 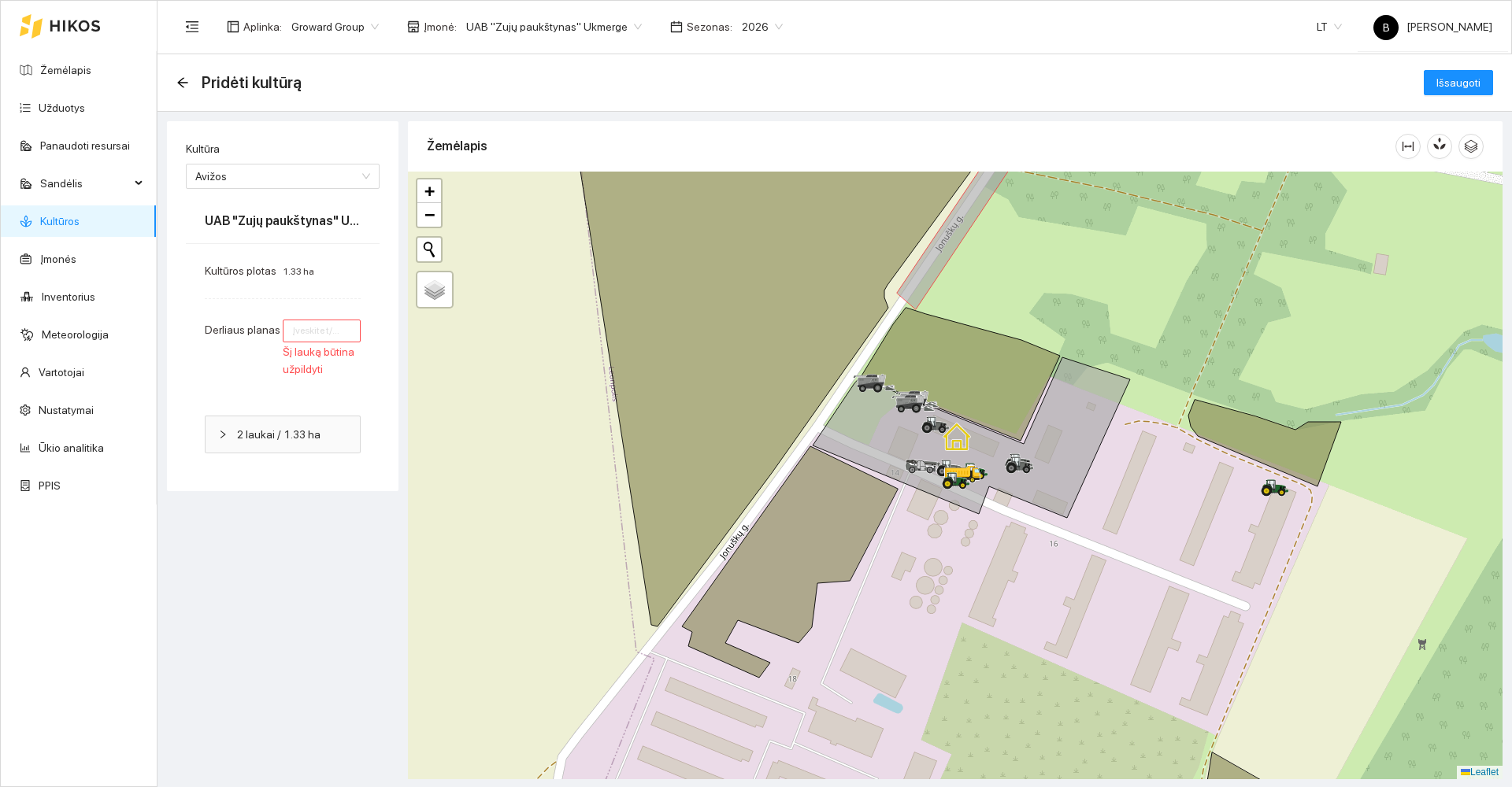 I want to click on span: column-width, so click(x=1407, y=146).